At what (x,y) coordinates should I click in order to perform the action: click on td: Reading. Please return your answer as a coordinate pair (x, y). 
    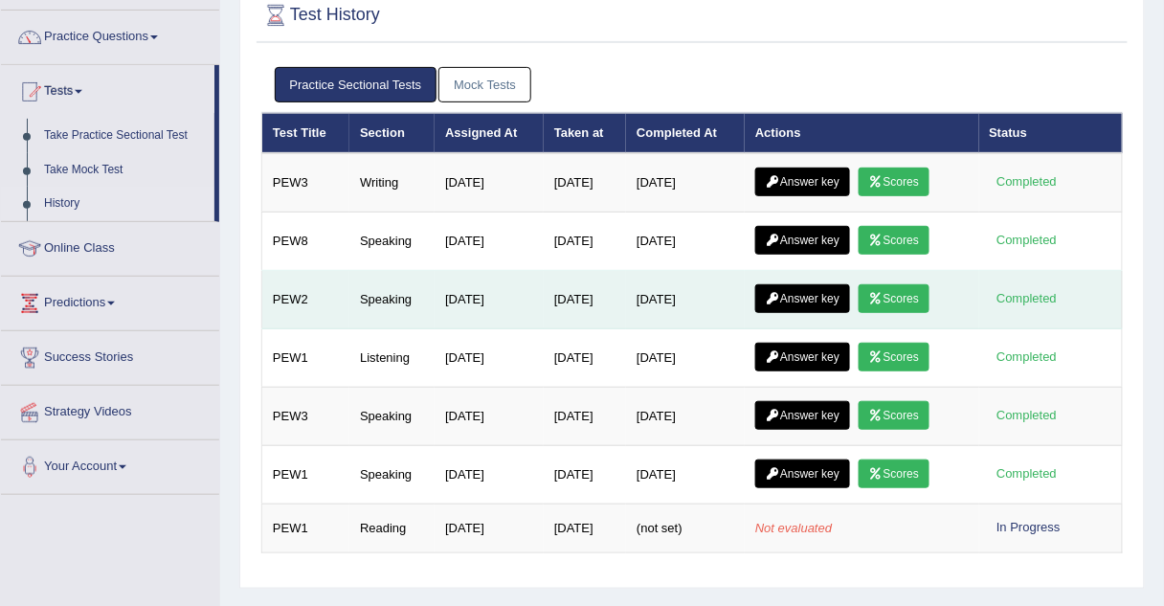
    Looking at the image, I should click on (392, 529).